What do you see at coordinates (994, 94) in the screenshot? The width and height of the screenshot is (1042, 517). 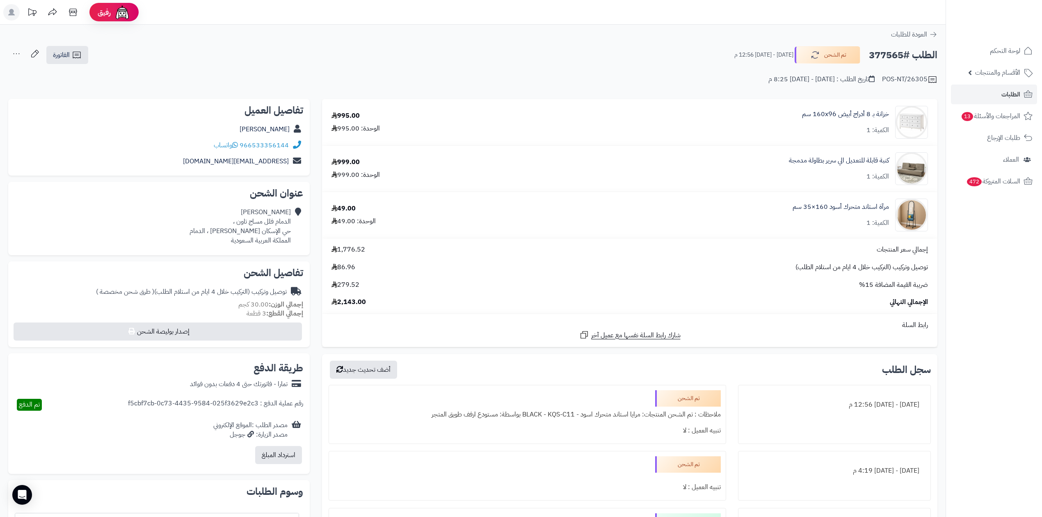 I see `a: الطلبات` at bounding box center [994, 94].